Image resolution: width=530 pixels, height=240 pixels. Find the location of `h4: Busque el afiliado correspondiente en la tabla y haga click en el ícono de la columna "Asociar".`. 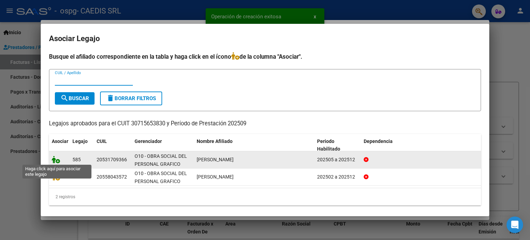

h4: Busque el afiliado correspondiente en la tabla y haga click en el ícono de la columna "Asociar". is located at coordinates (265, 57).